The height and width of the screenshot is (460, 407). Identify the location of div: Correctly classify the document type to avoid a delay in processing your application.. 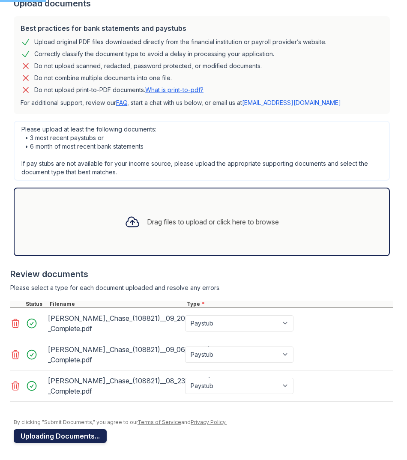
(154, 54).